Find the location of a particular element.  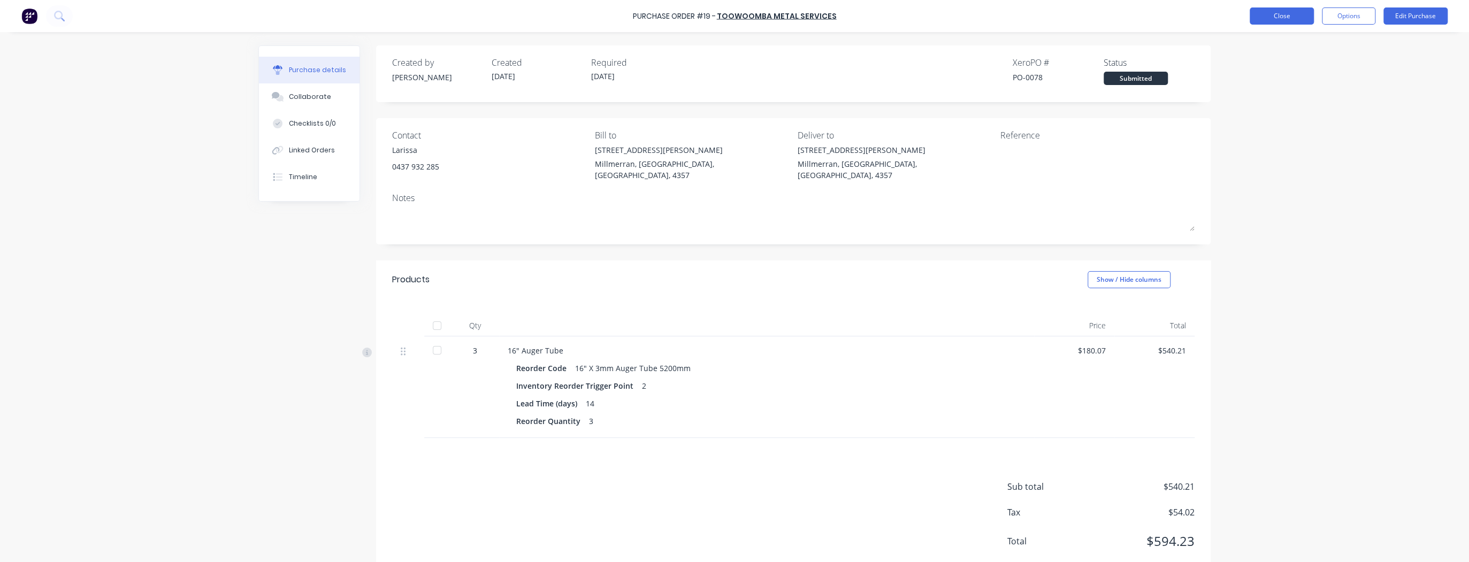

button: Close is located at coordinates (1282, 16).